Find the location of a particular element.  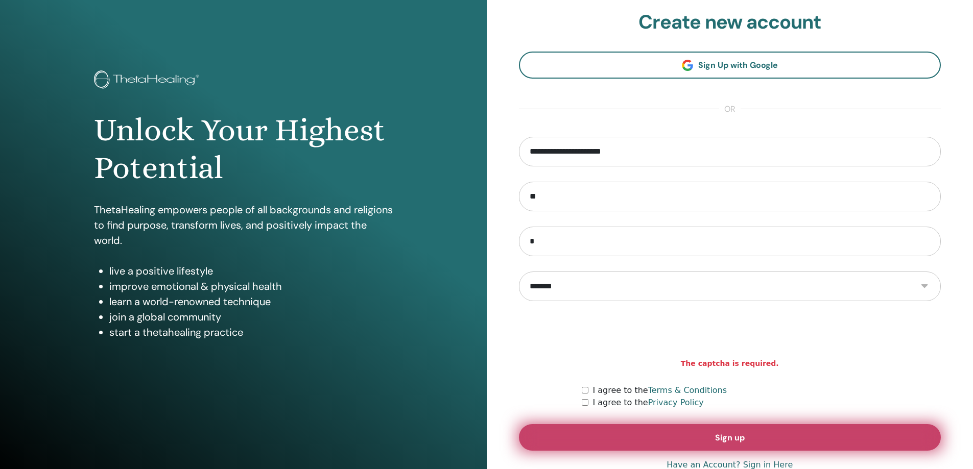

span: Sign Up with Google is located at coordinates (738, 65).